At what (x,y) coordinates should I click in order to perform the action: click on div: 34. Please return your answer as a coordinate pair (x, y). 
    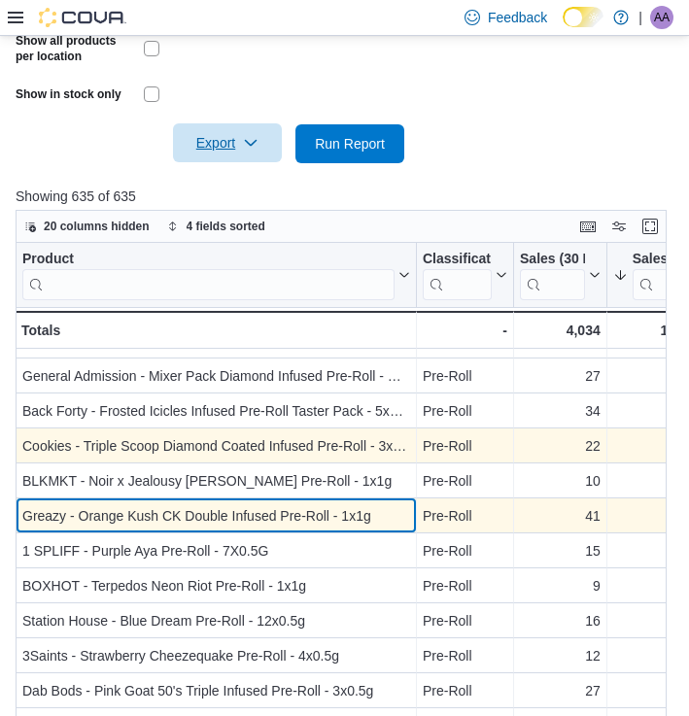
    Looking at the image, I should click on (560, 411).